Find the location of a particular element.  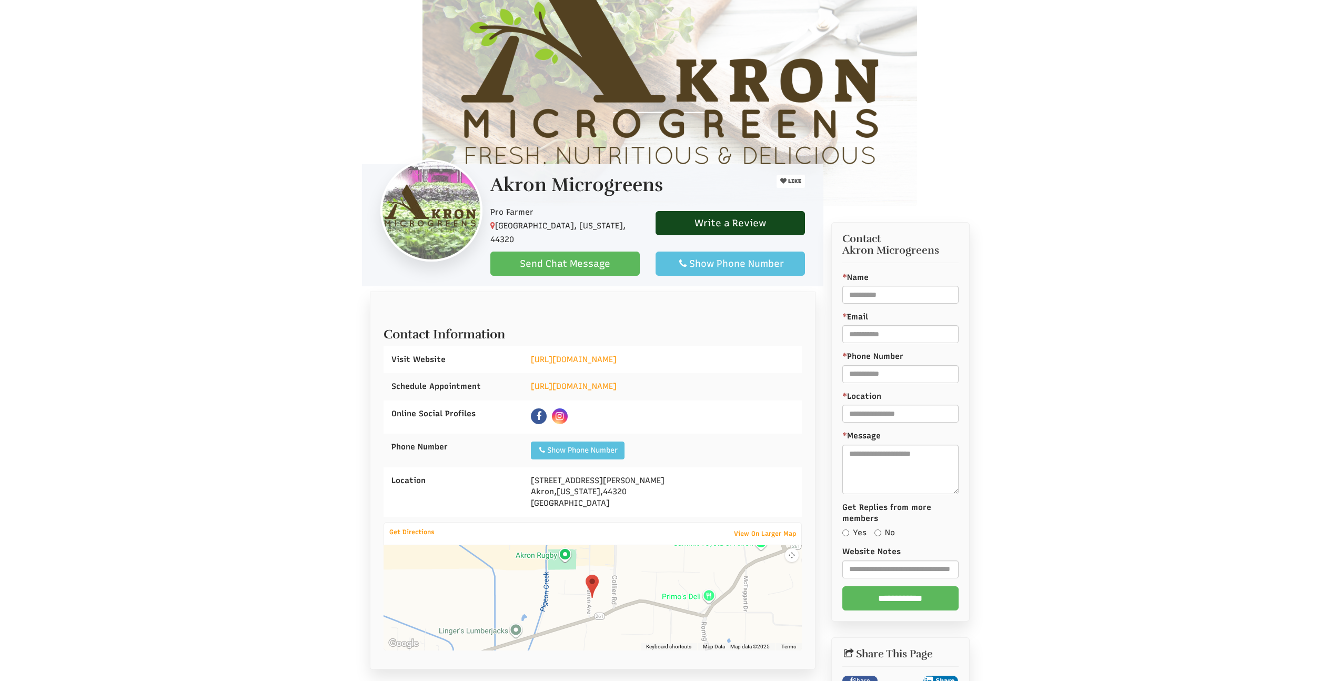

input: No is located at coordinates (878, 533).